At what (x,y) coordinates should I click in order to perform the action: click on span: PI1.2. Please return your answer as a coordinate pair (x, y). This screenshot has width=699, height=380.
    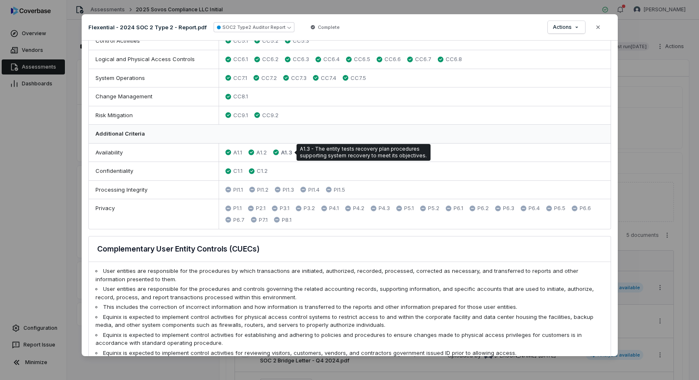
    Looking at the image, I should click on (263, 190).